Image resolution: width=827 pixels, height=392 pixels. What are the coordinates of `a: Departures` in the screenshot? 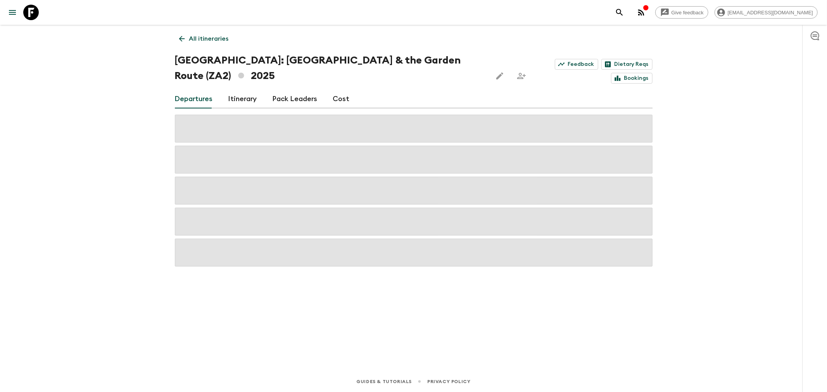 It's located at (194, 99).